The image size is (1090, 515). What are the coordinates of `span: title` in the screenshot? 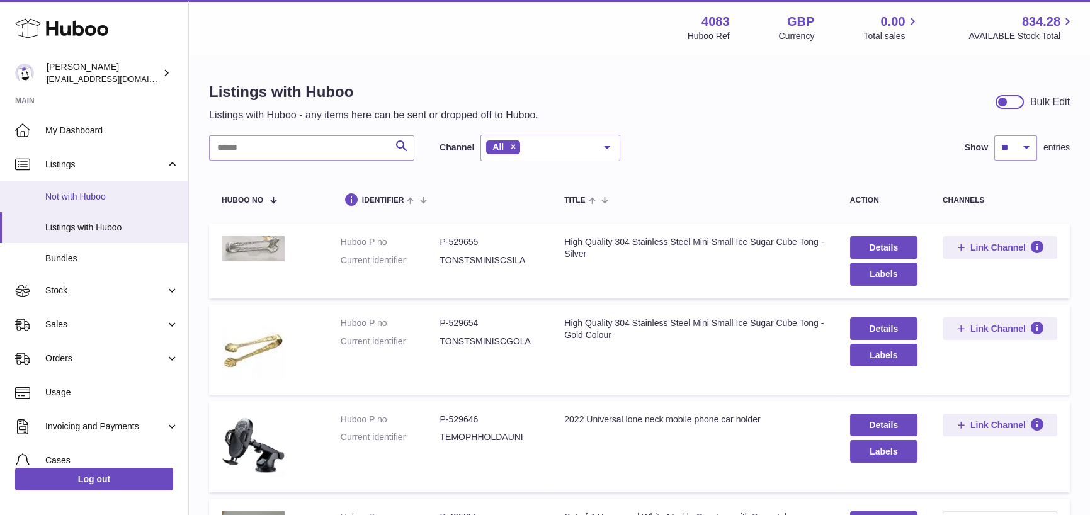 It's located at (574, 200).